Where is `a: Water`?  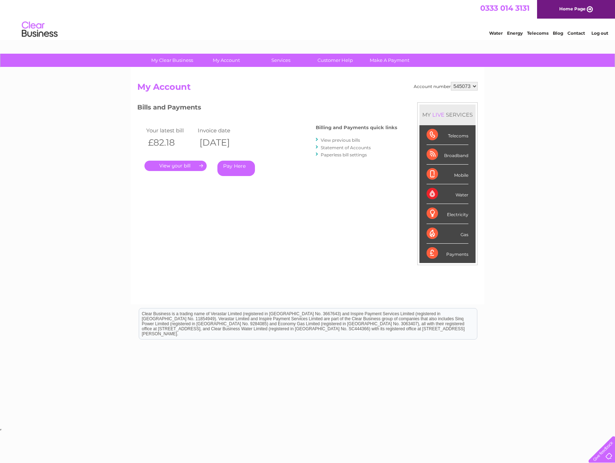
a: Water is located at coordinates (496, 33).